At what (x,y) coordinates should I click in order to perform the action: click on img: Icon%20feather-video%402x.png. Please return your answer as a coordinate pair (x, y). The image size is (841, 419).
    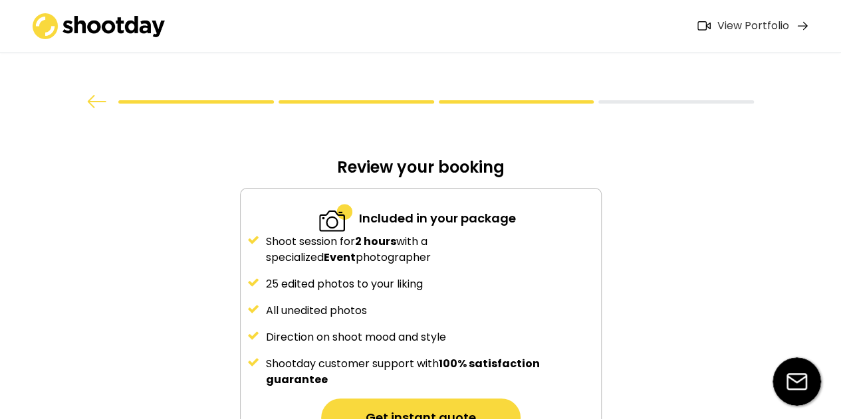
    Looking at the image, I should click on (704, 26).